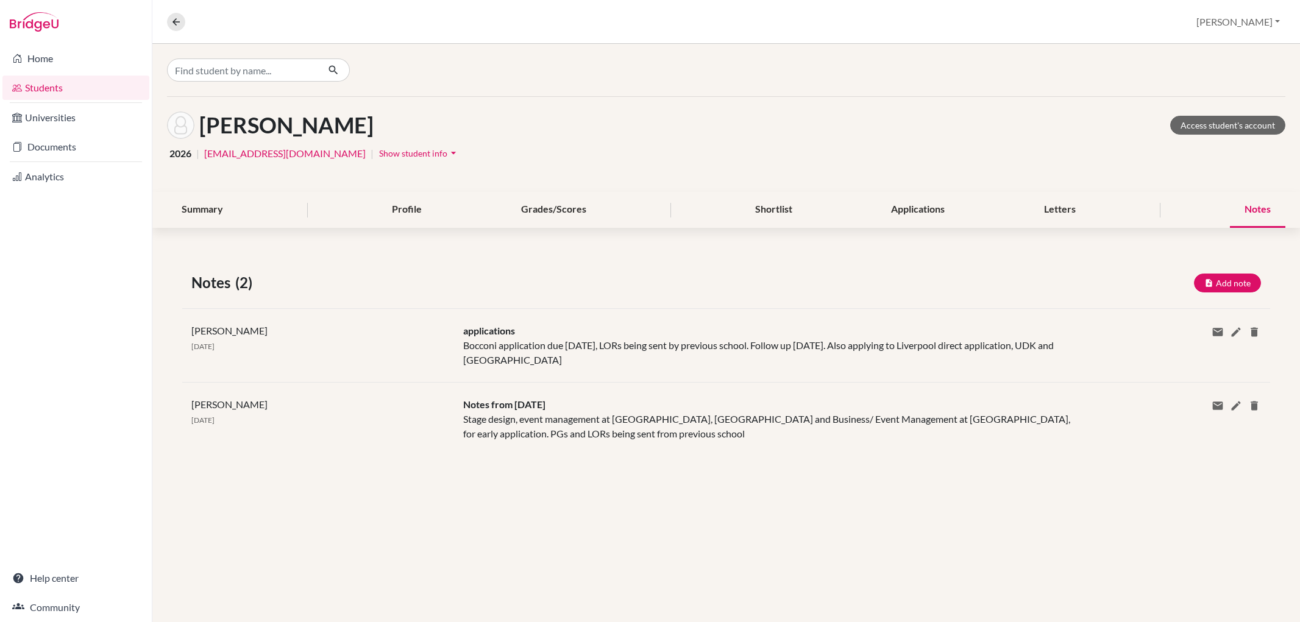 Image resolution: width=1300 pixels, height=622 pixels. I want to click on input: Find student by name..., so click(243, 70).